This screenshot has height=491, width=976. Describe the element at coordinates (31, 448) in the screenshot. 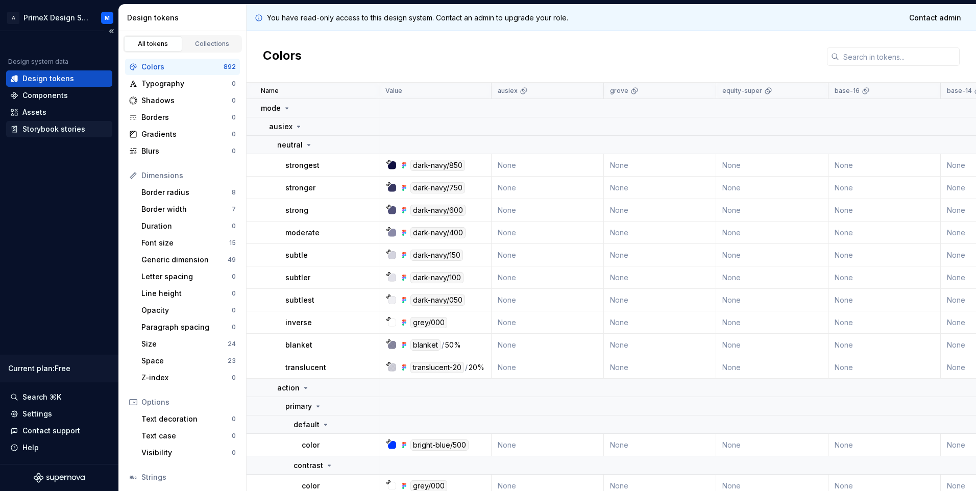

I see `div: Help` at that location.